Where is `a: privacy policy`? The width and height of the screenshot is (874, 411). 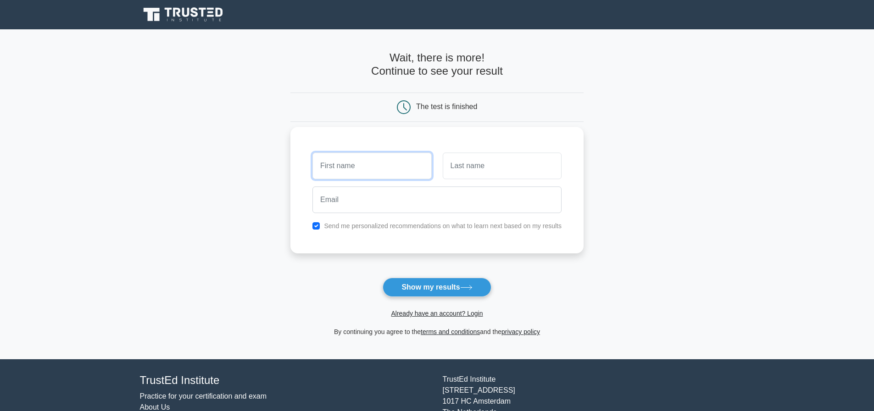
a: privacy policy is located at coordinates (520, 332).